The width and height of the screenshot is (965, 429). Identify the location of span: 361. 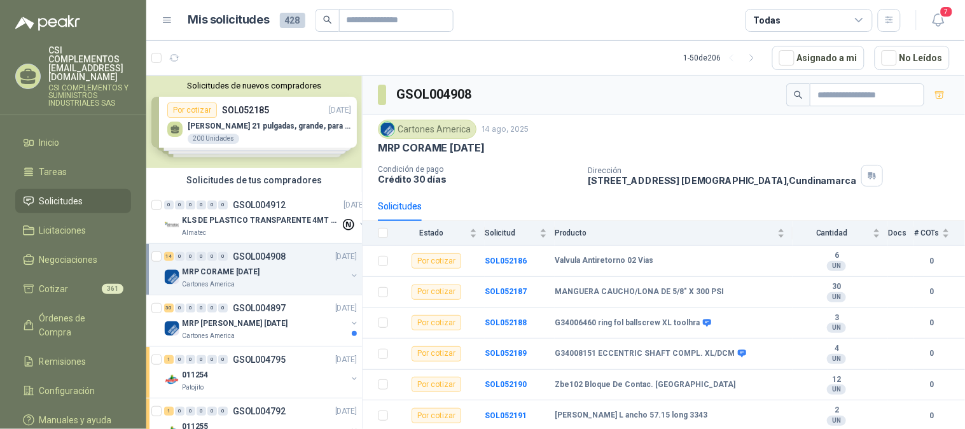
(113, 289).